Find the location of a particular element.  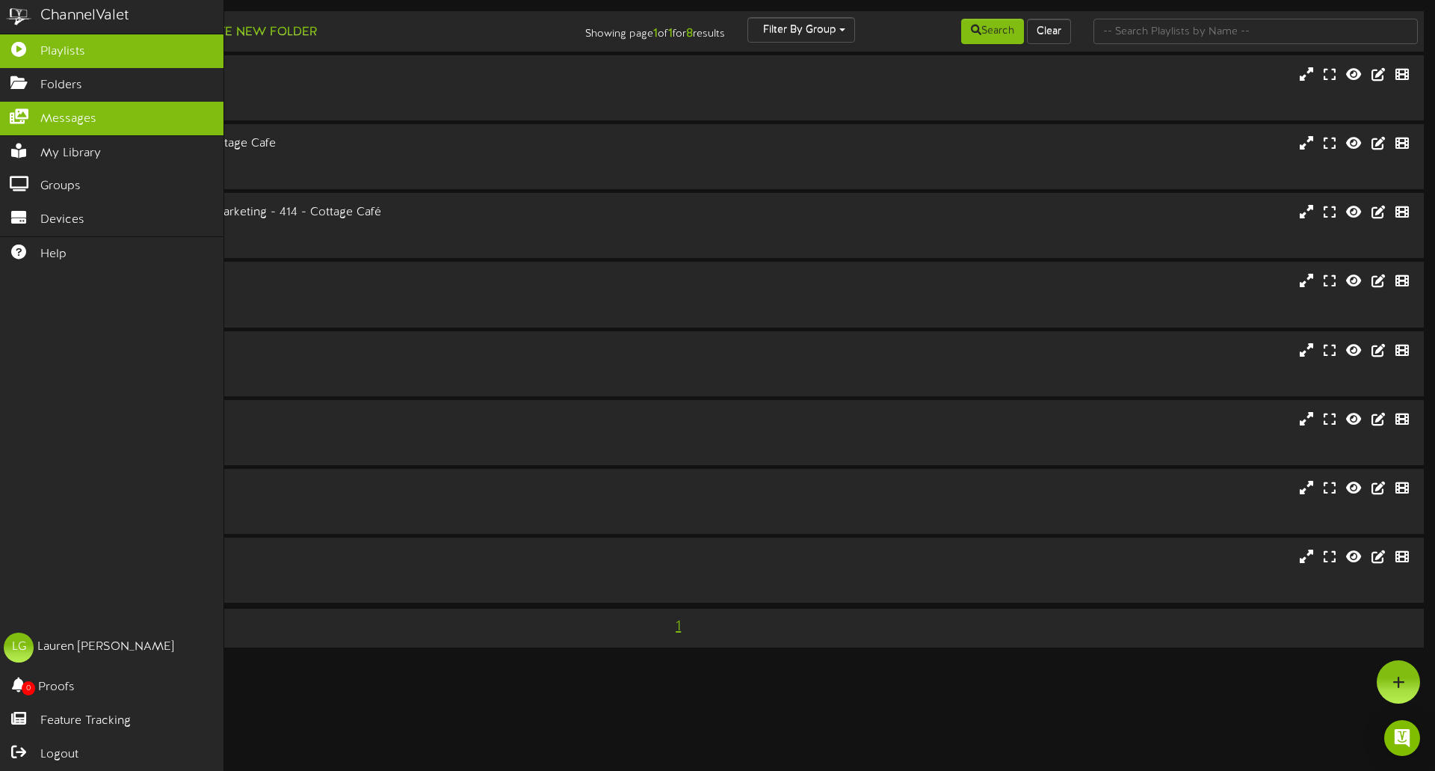

span: Feature Tracking is located at coordinates (85, 720).